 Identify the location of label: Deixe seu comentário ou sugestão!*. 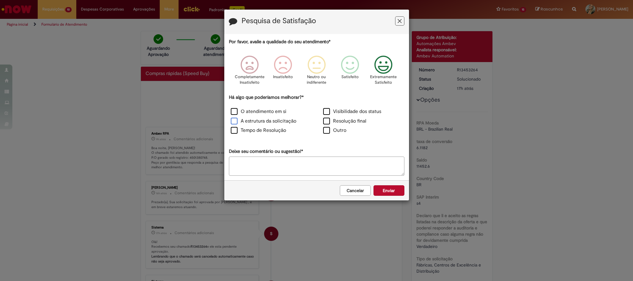
(266, 151).